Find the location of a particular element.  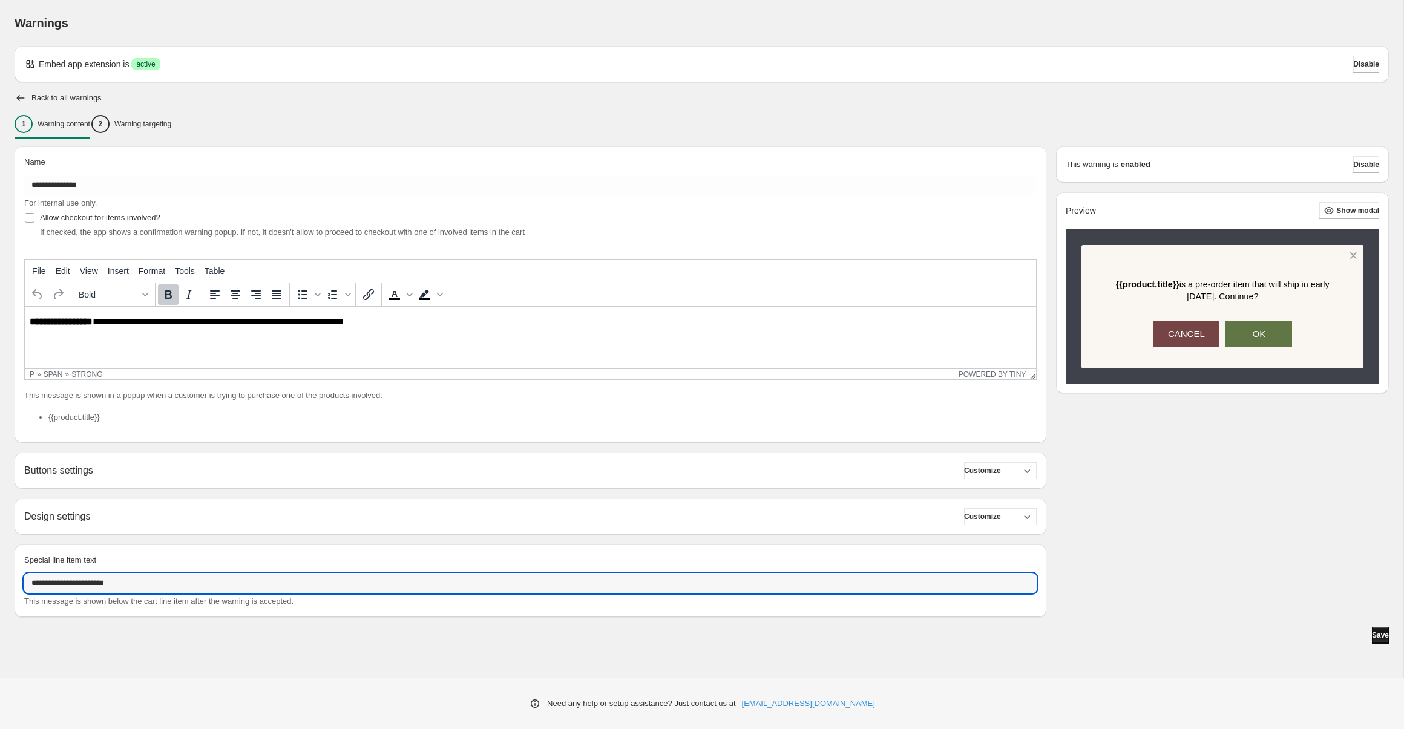

strong: enabled is located at coordinates (1135, 165).